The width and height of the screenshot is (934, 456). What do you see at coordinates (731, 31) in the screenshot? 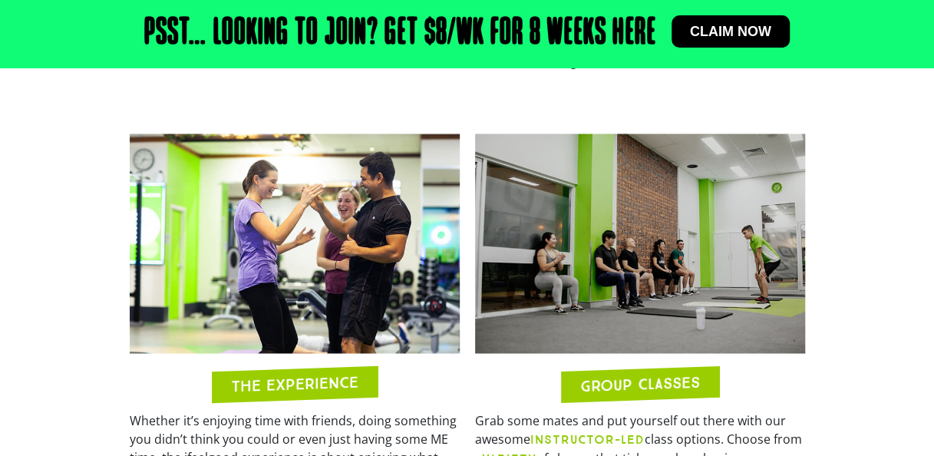
I see `span: Claim now` at bounding box center [731, 31].